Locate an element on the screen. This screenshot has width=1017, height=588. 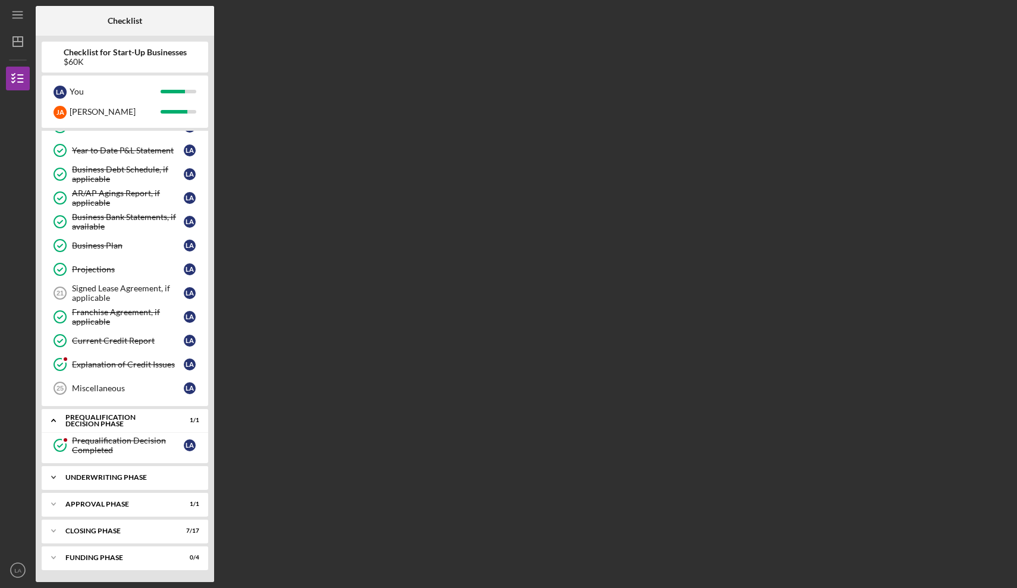
div: Current Credit Report is located at coordinates (128, 341).